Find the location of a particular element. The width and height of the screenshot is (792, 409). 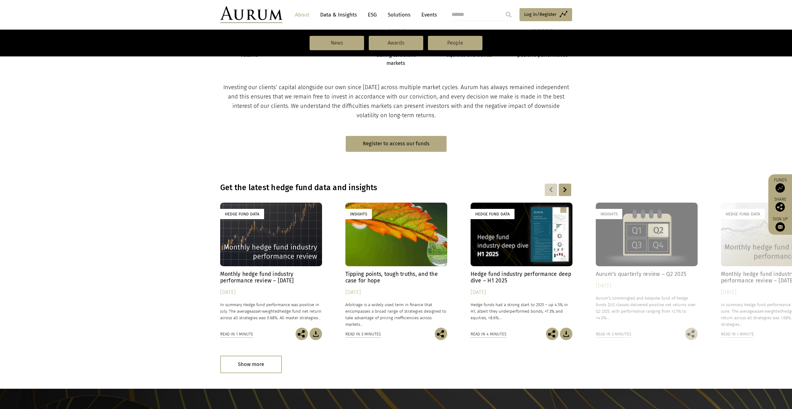

a: Sign up is located at coordinates (781, 224).